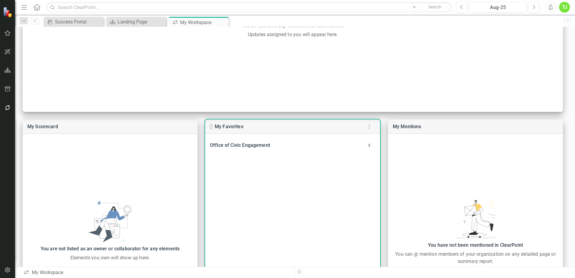 Image resolution: width=575 pixels, height=278 pixels. What do you see at coordinates (498, 8) in the screenshot?
I see `div: Aug-25` at bounding box center [498, 8].